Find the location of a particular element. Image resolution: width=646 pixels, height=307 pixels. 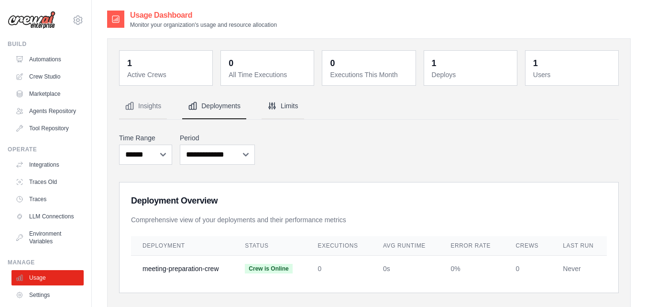

a: Agents Repository is located at coordinates (47, 111).